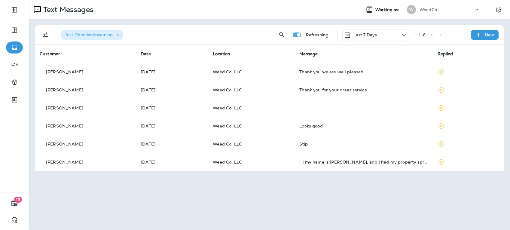 The image size is (510, 230). I want to click on span: Date, so click(146, 54).